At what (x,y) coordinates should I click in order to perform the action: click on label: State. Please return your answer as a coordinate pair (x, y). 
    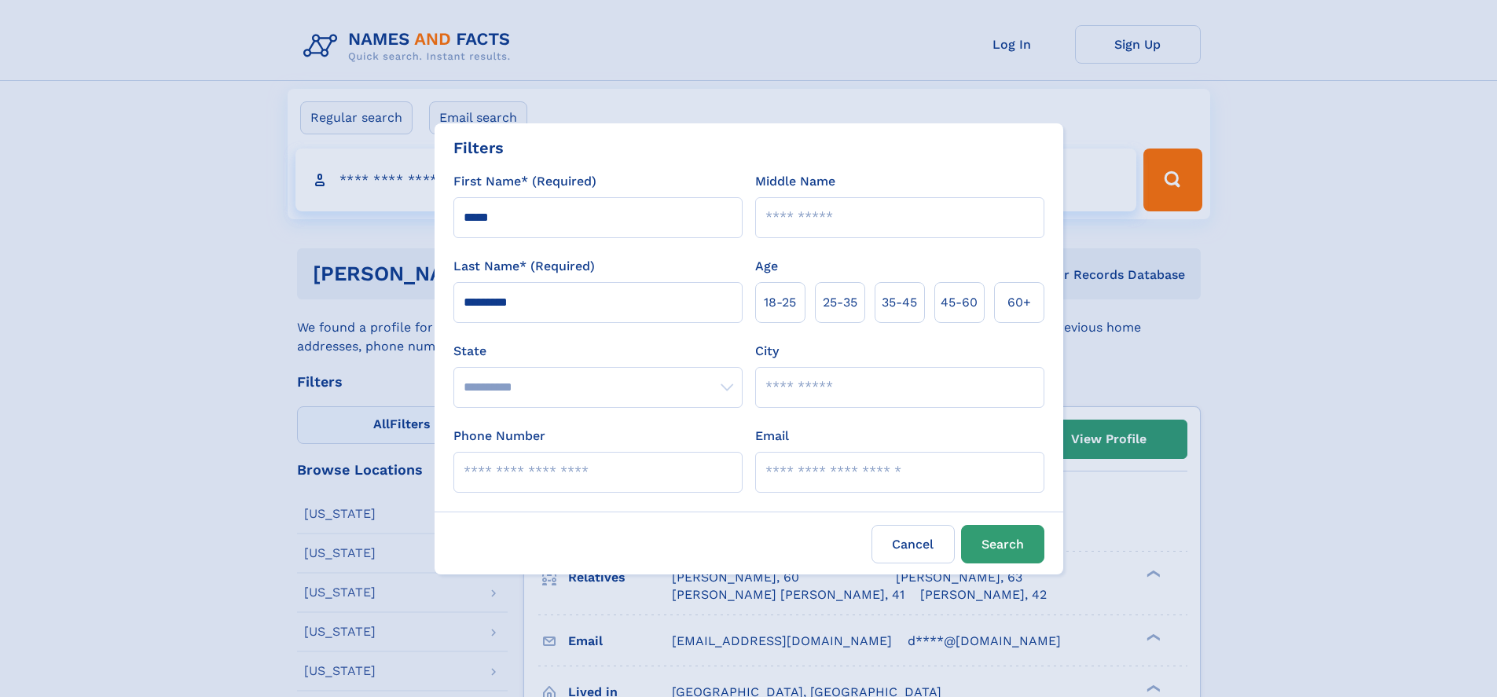
    Looking at the image, I should click on (598, 351).